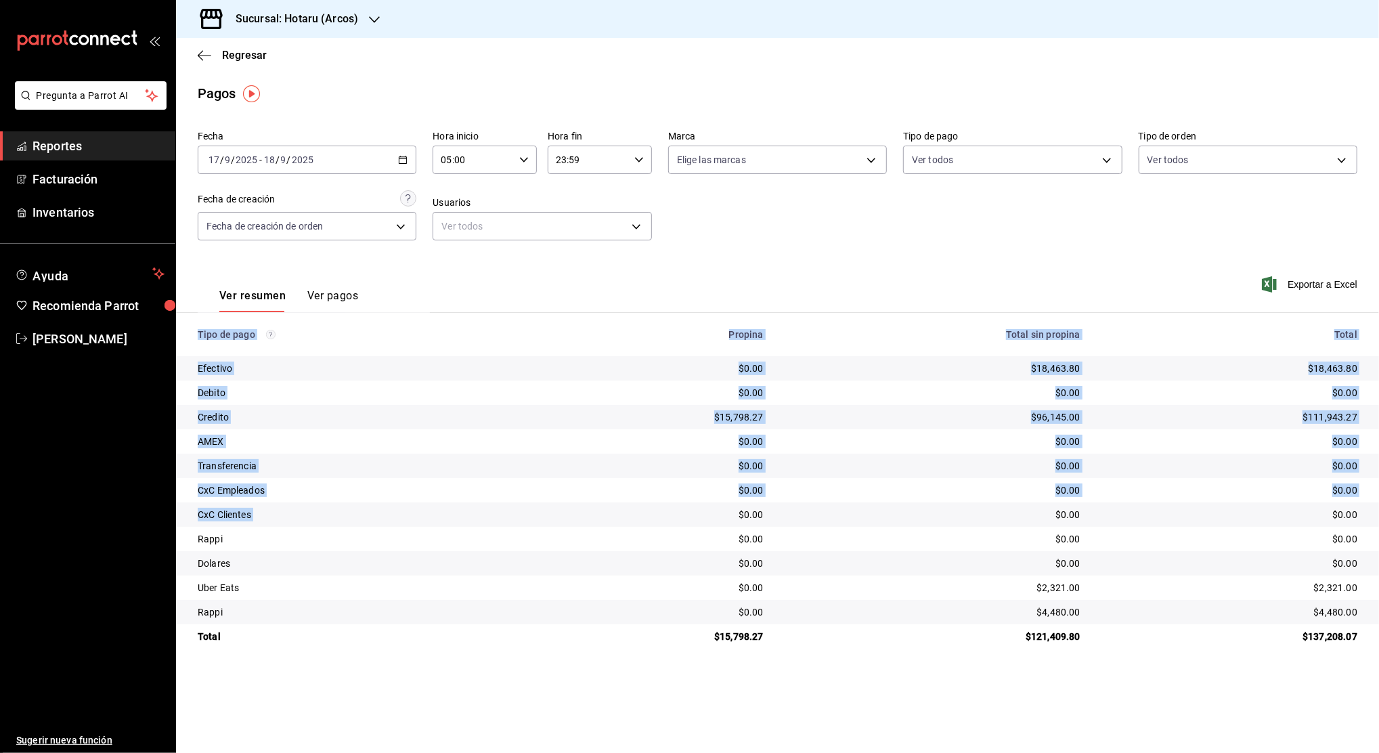 This screenshot has height=753, width=1379. Describe the element at coordinates (600, 137) in the screenshot. I see `label: Hora fin` at that location.